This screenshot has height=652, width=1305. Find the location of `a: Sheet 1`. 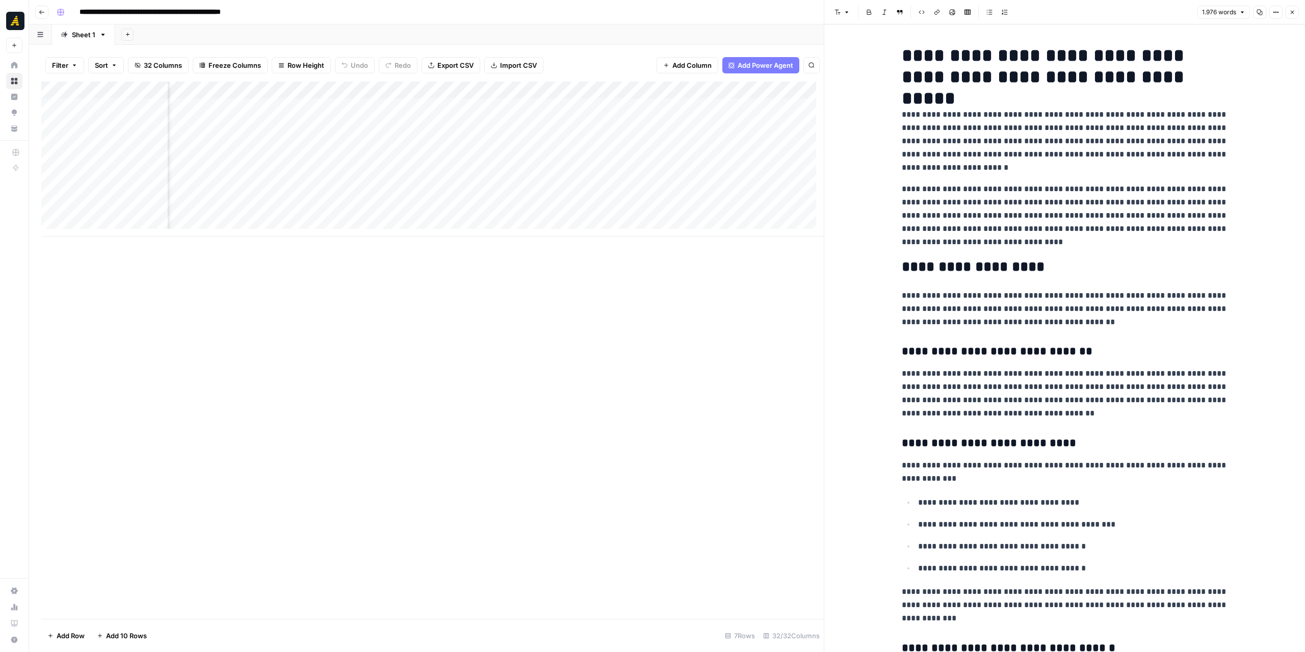

a: Sheet 1 is located at coordinates (84, 35).